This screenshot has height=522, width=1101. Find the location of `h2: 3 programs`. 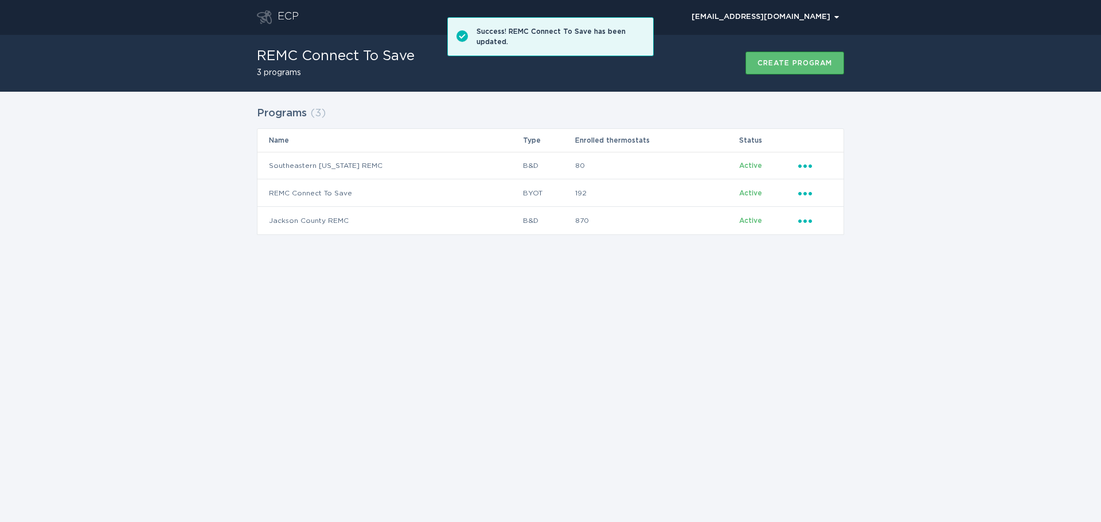

h2: 3 programs is located at coordinates (335, 73).